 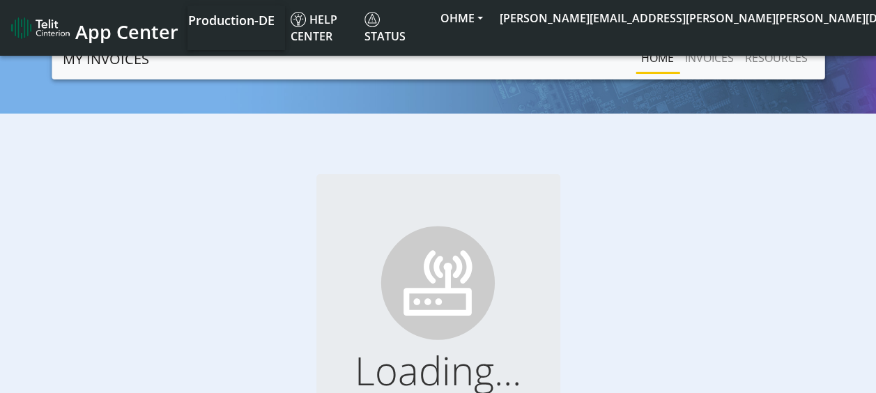 I want to click on img: status.svg, so click(x=372, y=20).